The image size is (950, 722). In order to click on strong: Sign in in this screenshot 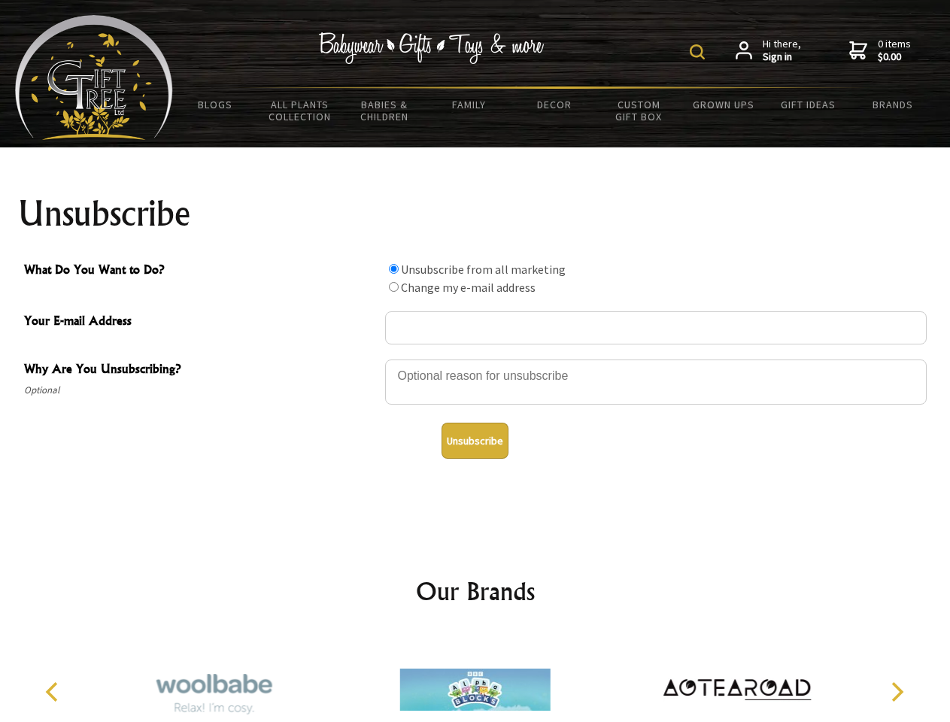, I will do `click(781, 57)`.